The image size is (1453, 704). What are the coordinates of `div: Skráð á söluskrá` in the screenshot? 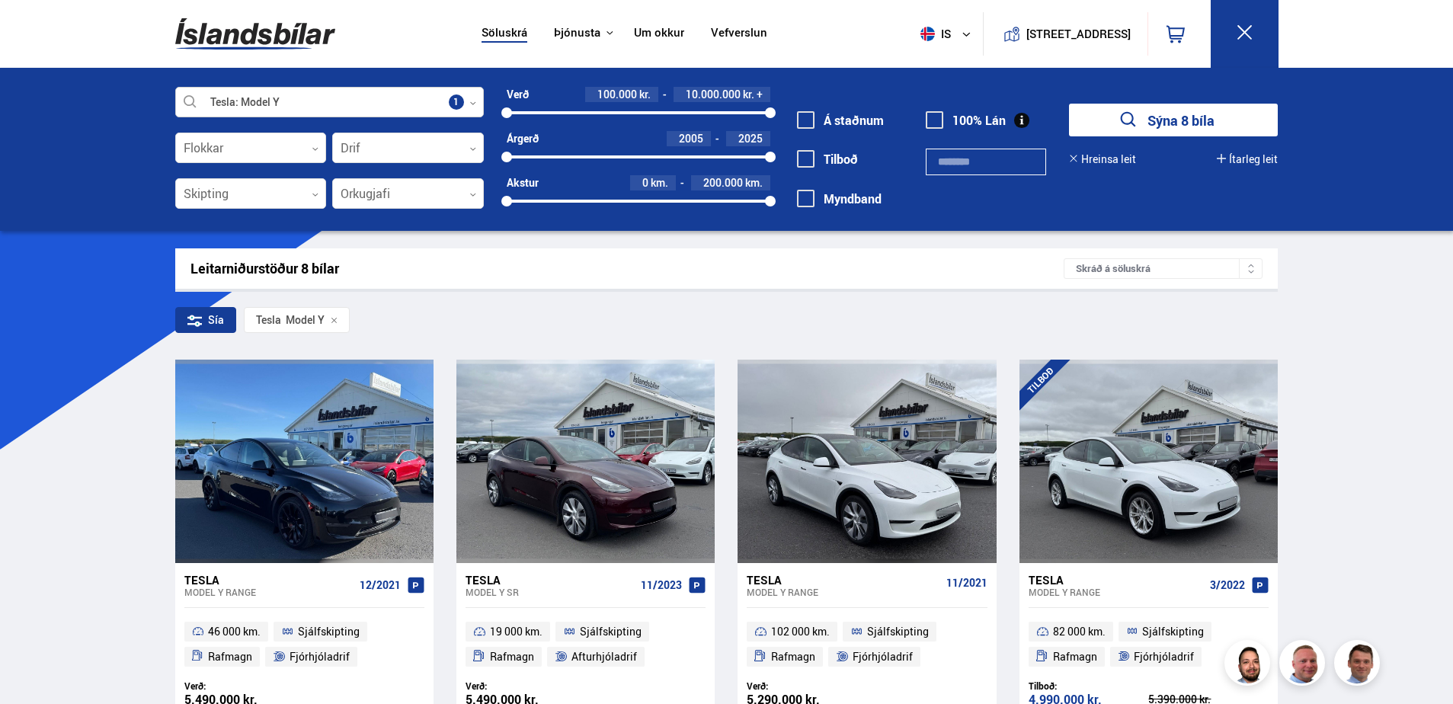 It's located at (1163, 268).